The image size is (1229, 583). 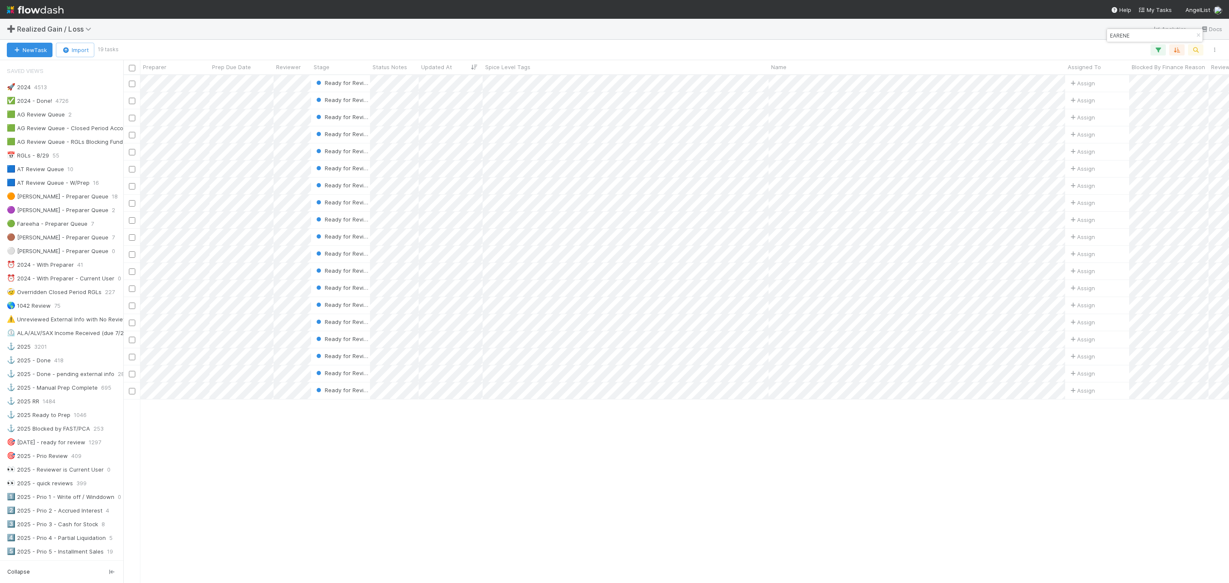 I want to click on div: 2025 - Prio 1 - Write off / Winddown, so click(x=61, y=497).